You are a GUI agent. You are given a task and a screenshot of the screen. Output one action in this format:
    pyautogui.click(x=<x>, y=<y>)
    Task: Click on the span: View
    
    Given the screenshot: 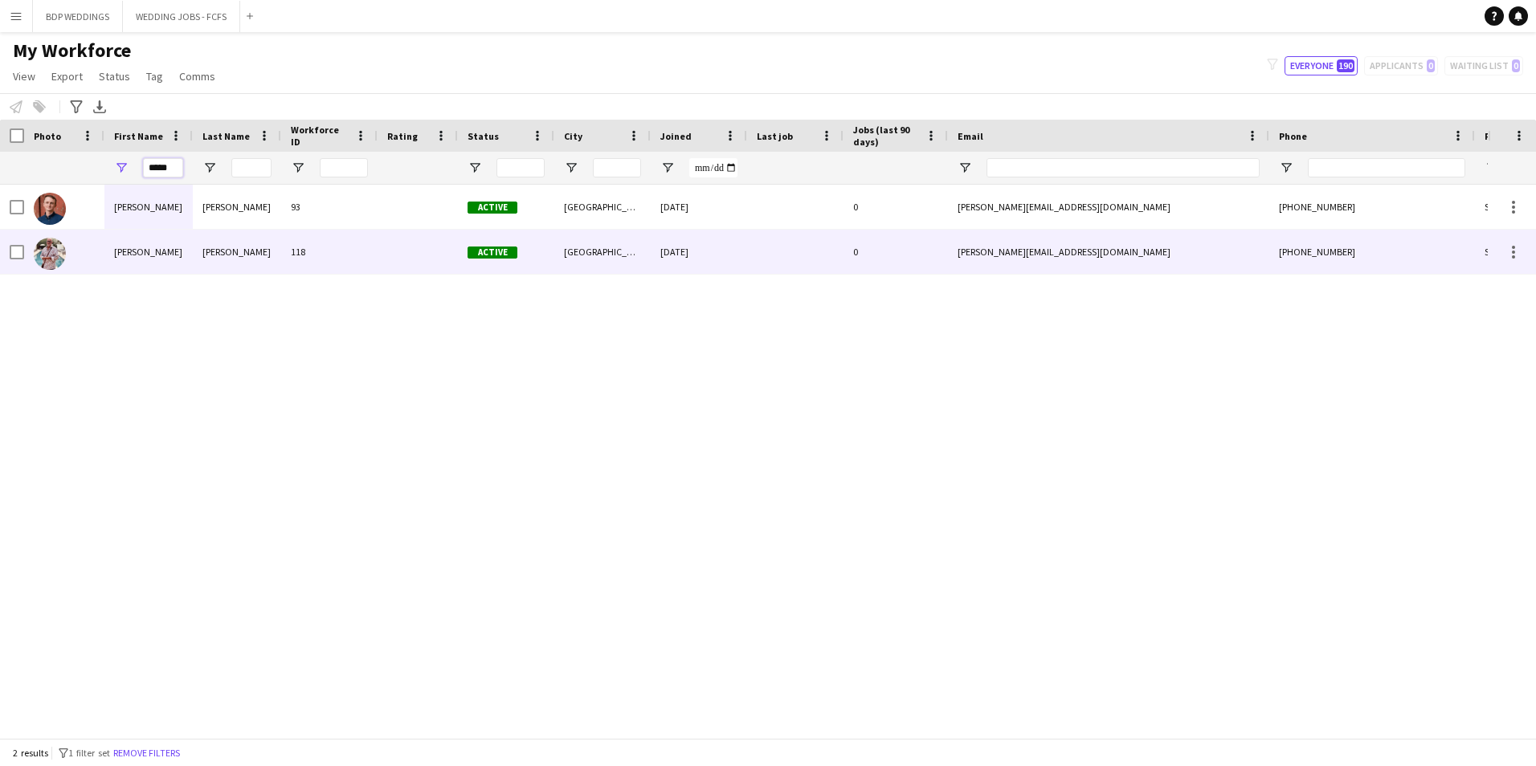 What is the action you would take?
    pyautogui.click(x=24, y=76)
    